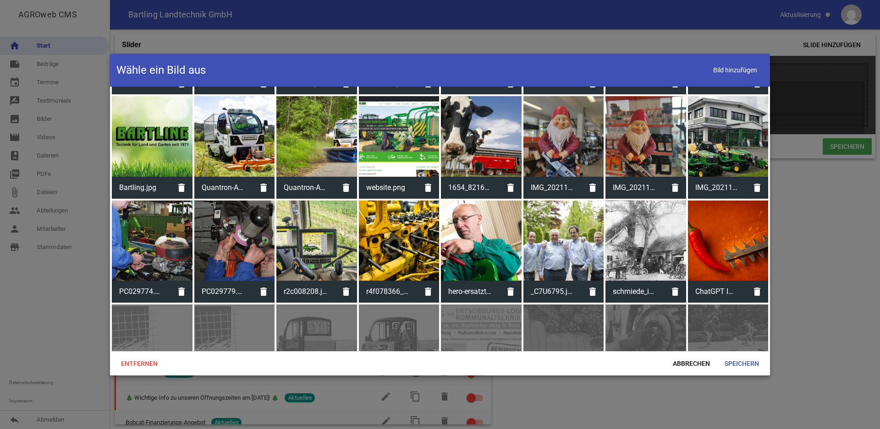 The width and height of the screenshot is (880, 429). Describe the element at coordinates (306, 188) in the screenshot. I see `span: Quantron-AG_Q-ELION_M-Serie_Kehrmaschine.jpg` at that location.